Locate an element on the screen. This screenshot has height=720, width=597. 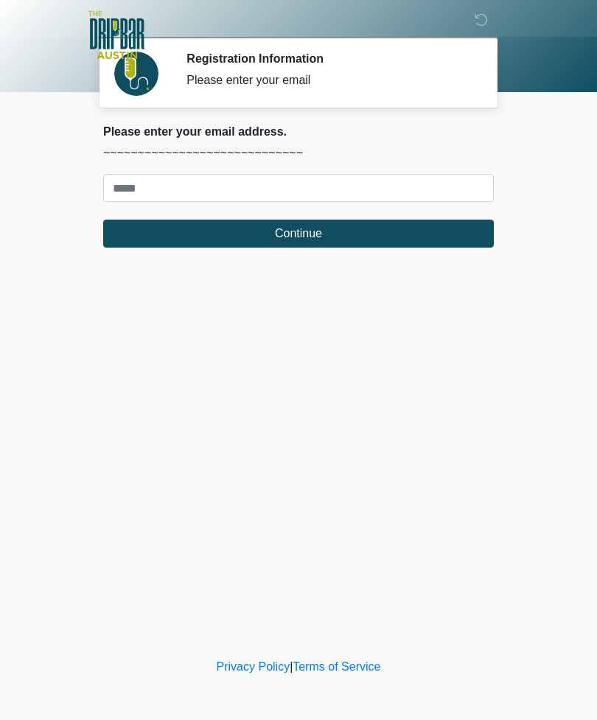
a: Privacy Policy is located at coordinates (254, 667).